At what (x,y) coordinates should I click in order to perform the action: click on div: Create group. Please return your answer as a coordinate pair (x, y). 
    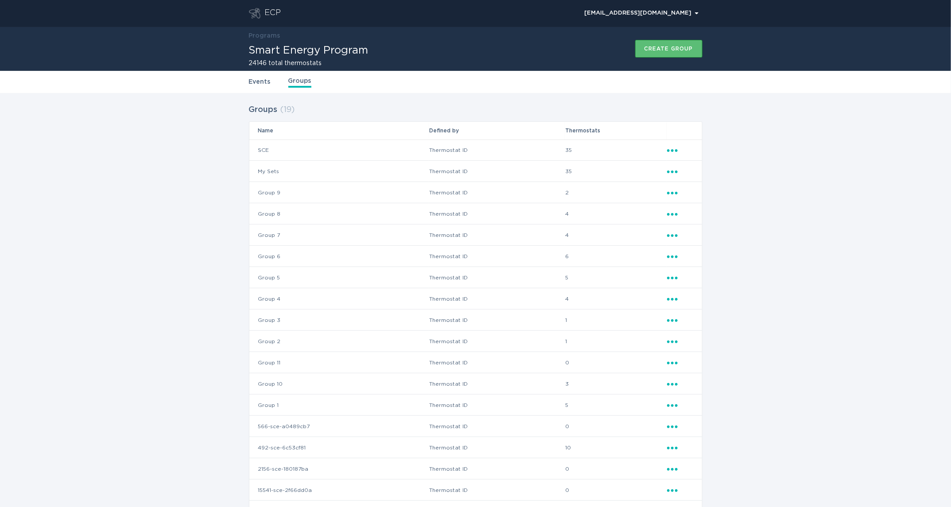
    Looking at the image, I should click on (669, 49).